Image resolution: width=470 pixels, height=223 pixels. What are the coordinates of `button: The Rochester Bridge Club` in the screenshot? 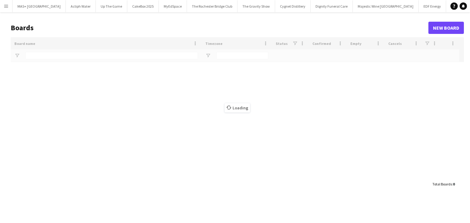 It's located at (212, 6).